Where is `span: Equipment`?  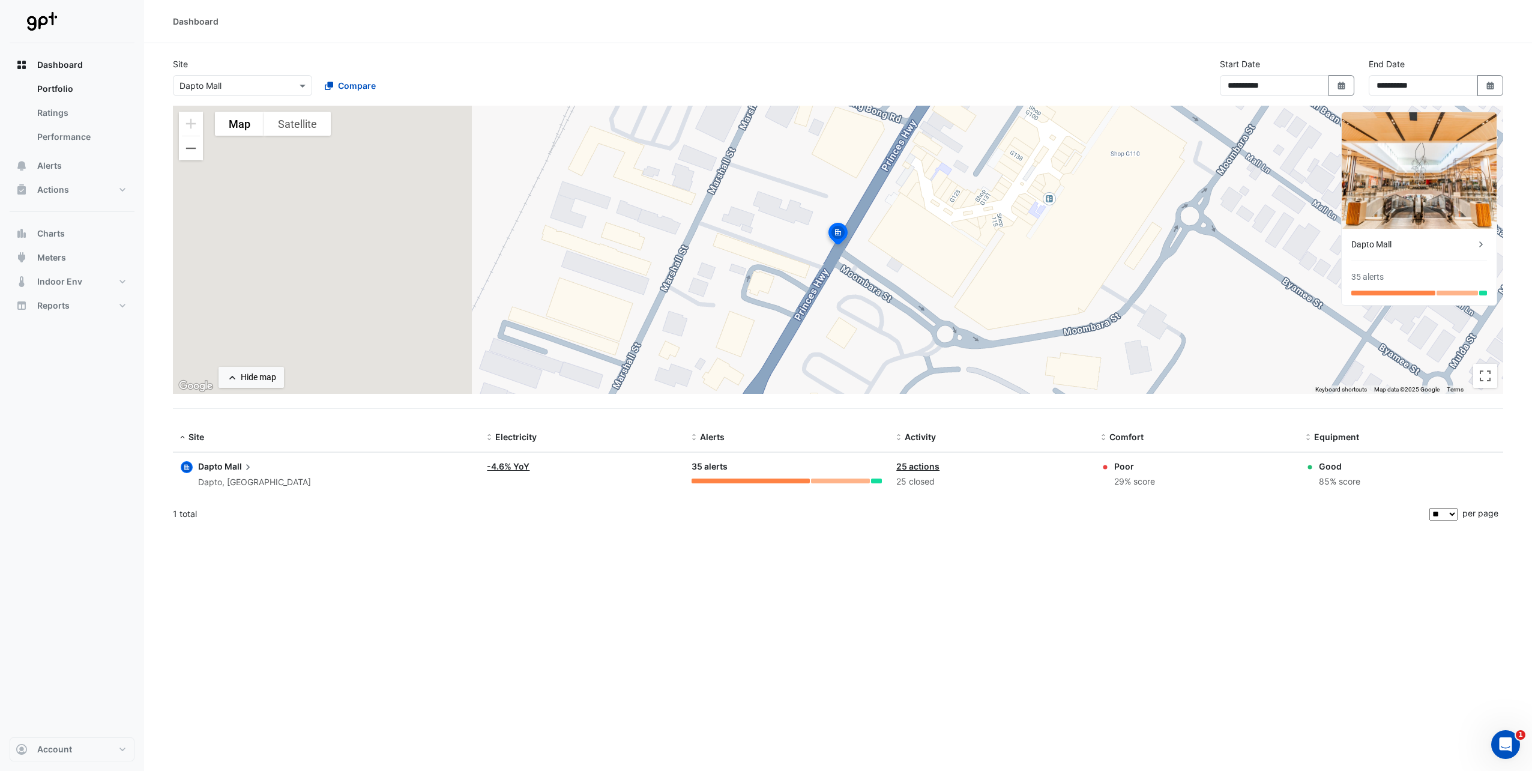 span: Equipment is located at coordinates (1336, 436).